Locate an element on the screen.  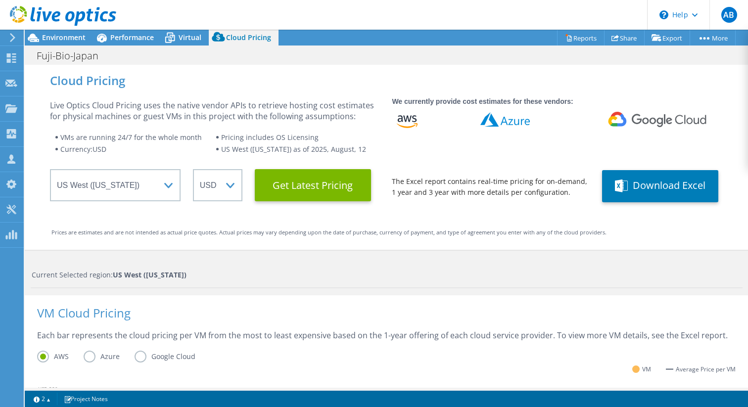
span: Currency: USD is located at coordinates (83, 149).